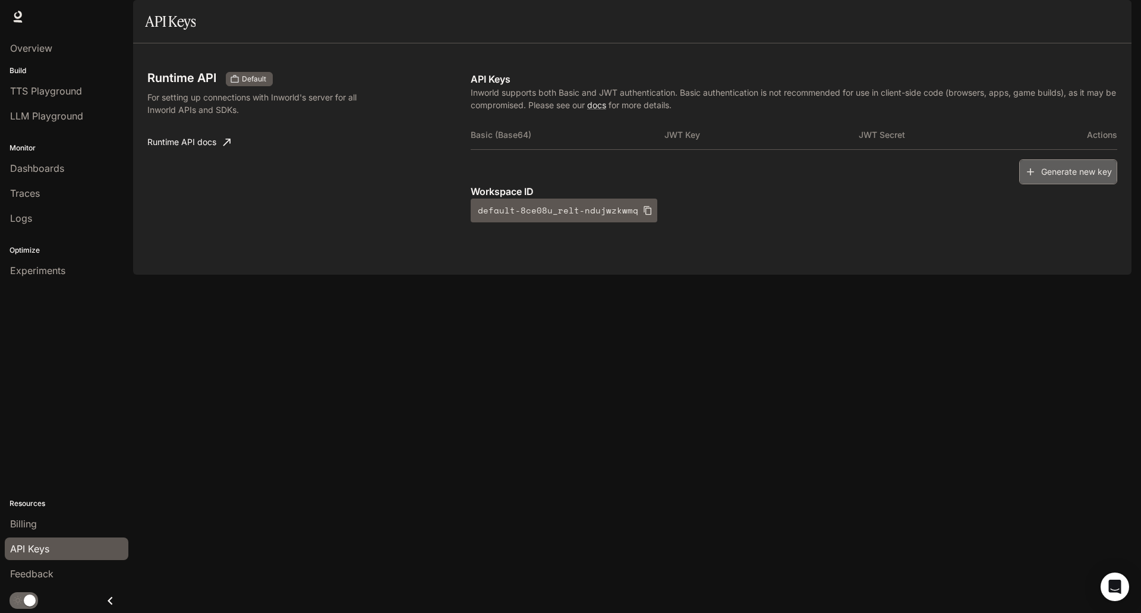  Describe the element at coordinates (955, 135) in the screenshot. I see `th: JWT Secret` at that location.